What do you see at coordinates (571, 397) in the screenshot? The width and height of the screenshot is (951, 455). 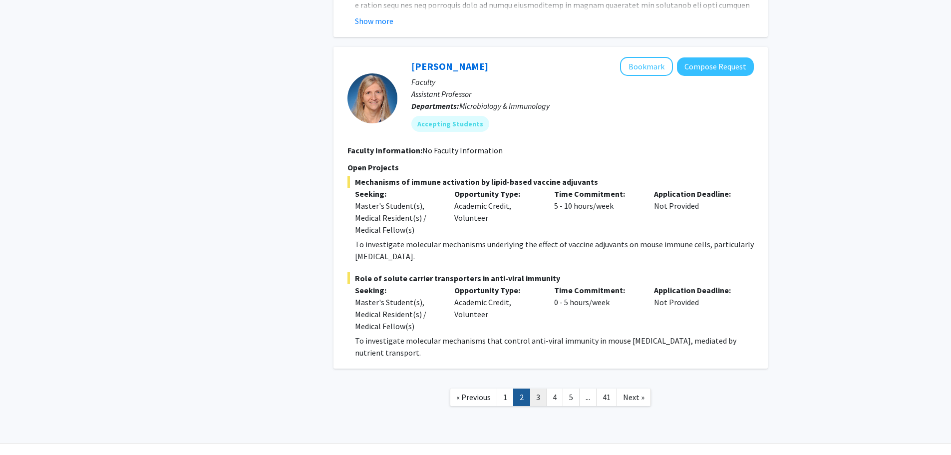 I see `a: 5` at bounding box center [571, 397].